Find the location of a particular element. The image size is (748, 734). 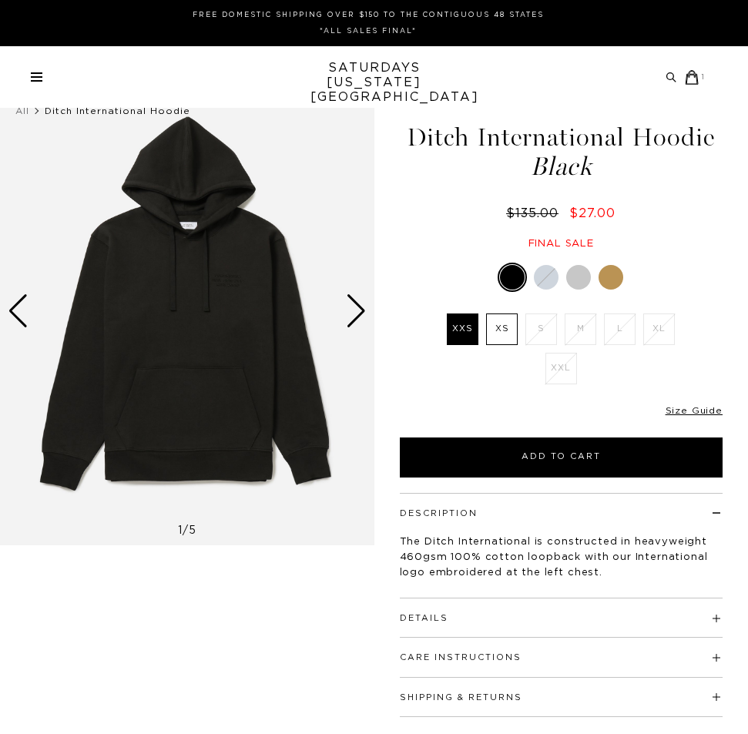

a: 1 is located at coordinates (695, 77).